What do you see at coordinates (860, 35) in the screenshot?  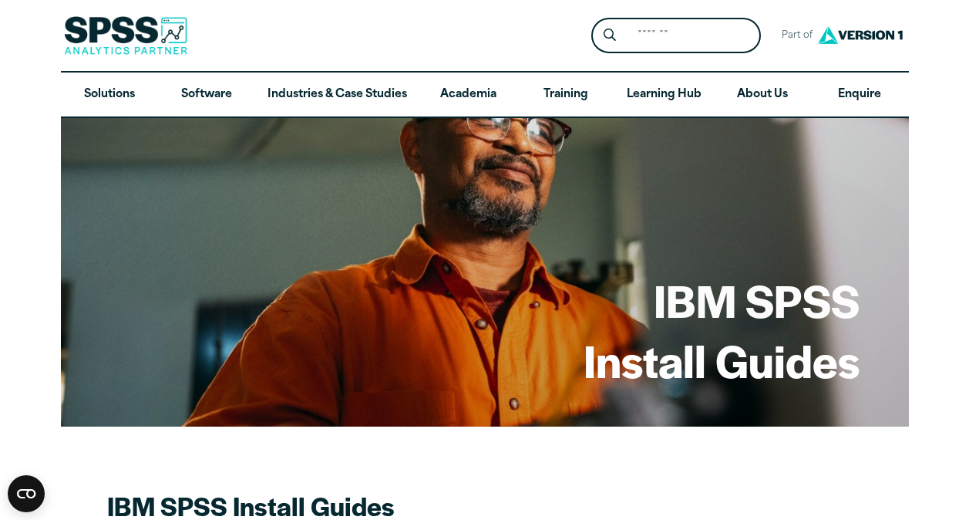 I see `img: Version1 Logo` at bounding box center [860, 35].